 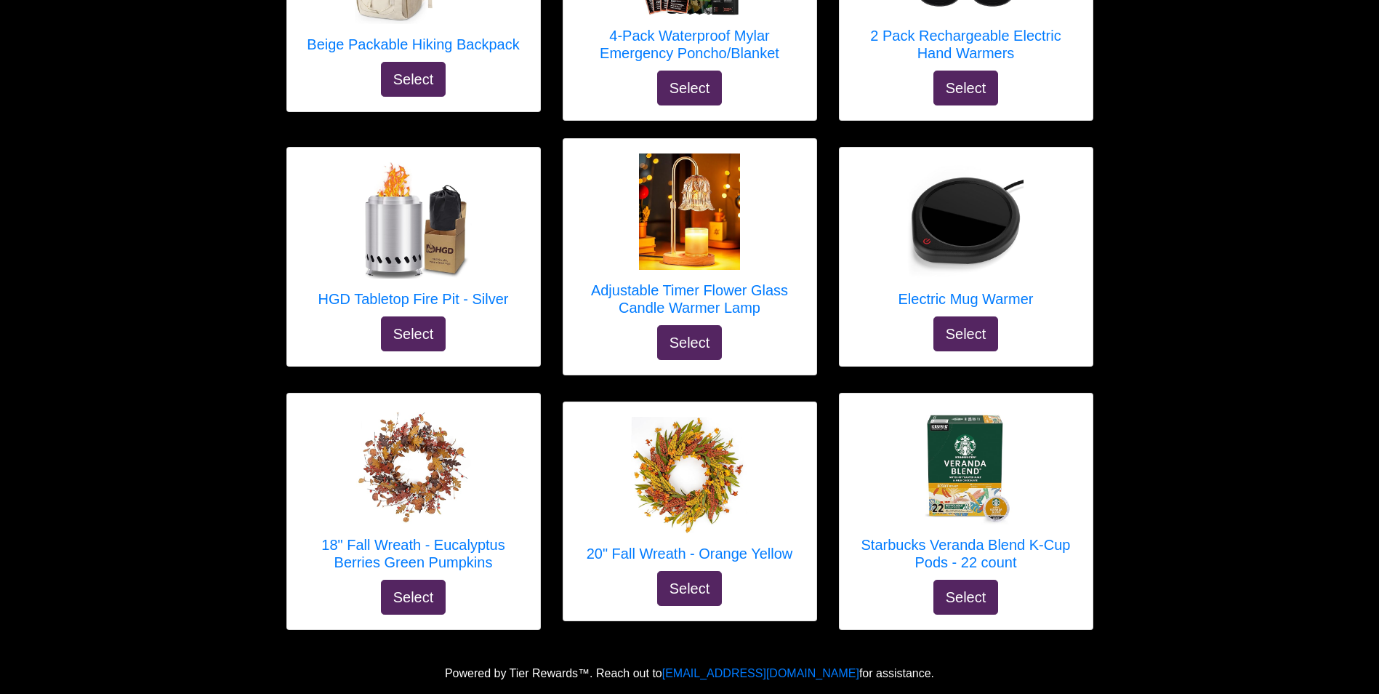 I want to click on h5: Starbucks Veranda Blend K-Cup Pods - 22 count, so click(x=966, y=553).